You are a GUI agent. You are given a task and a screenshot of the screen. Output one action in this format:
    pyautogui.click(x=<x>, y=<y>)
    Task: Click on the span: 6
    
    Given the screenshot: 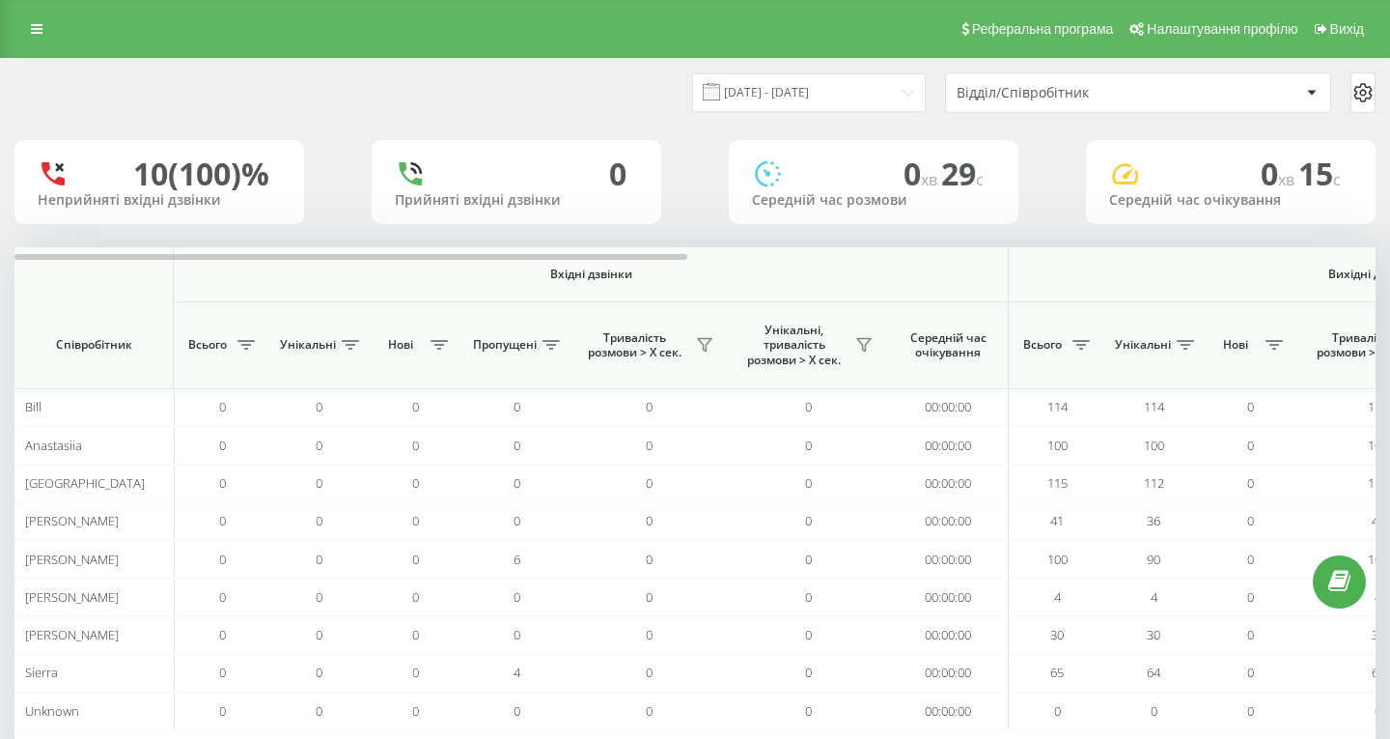 What is the action you would take?
    pyautogui.click(x=517, y=559)
    